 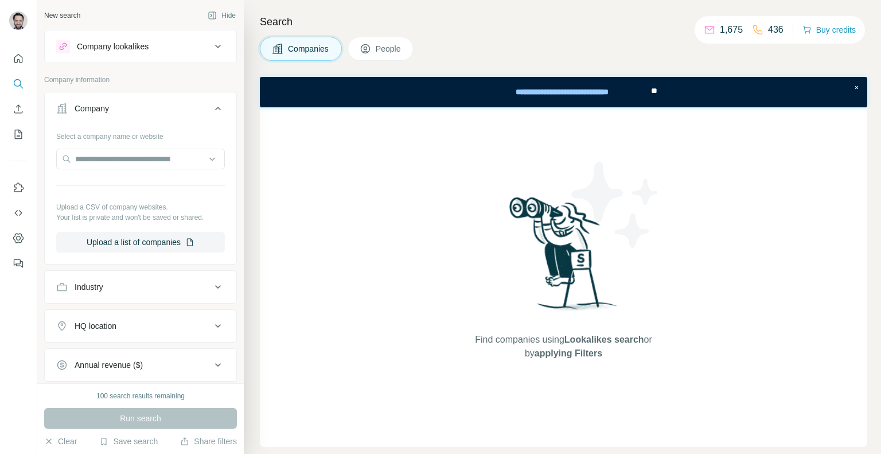 I want to click on div: Industry, so click(x=89, y=287).